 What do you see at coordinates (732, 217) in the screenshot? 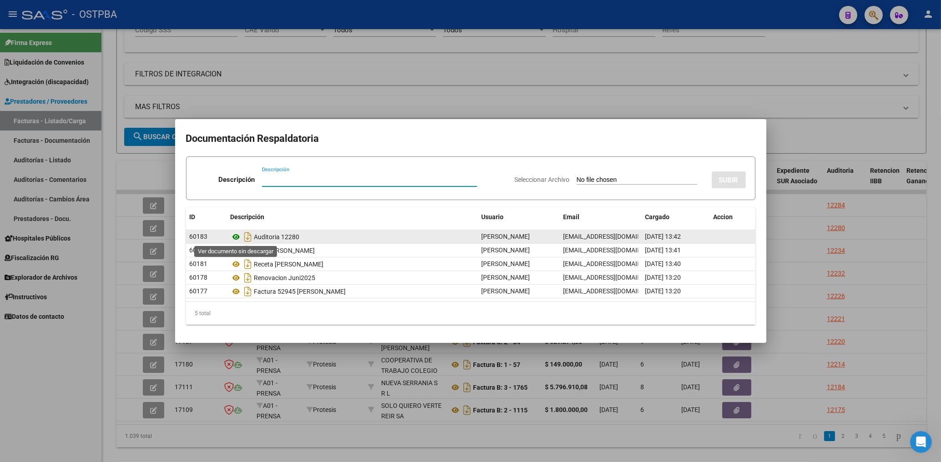
I see `datatable-header-cell: Accion` at bounding box center [732, 217].